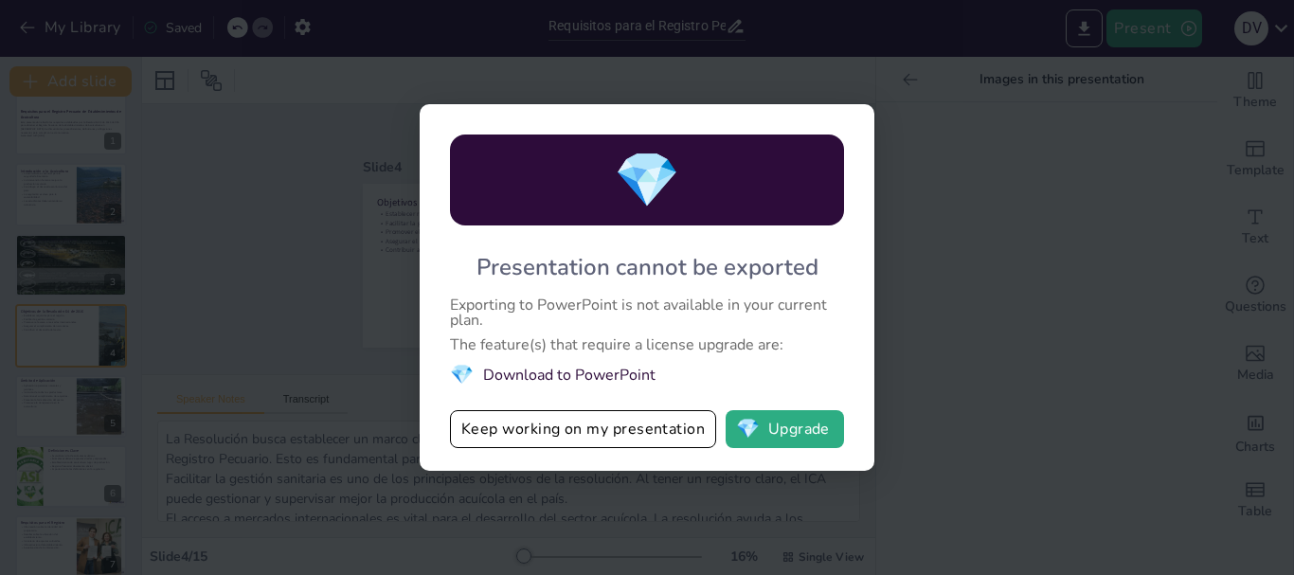 The width and height of the screenshot is (1294, 575). I want to click on li: Download to PowerPoint, so click(647, 374).